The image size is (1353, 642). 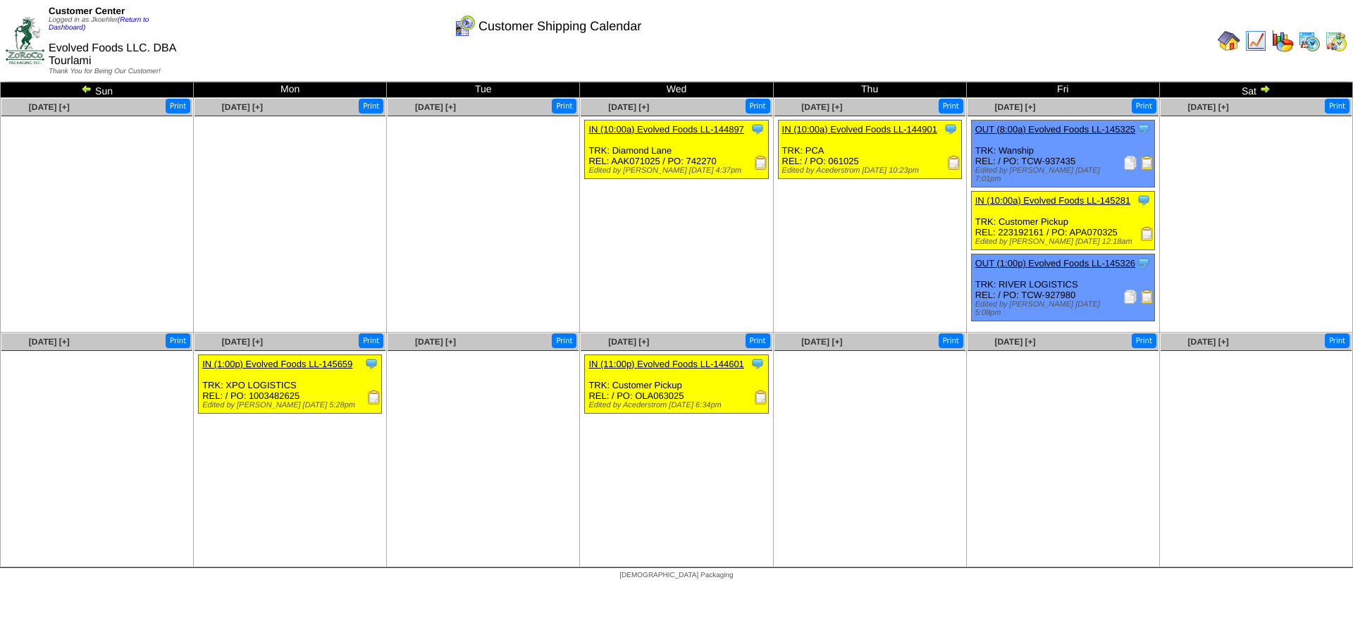 What do you see at coordinates (1283, 41) in the screenshot?
I see `img: graph.gif` at bounding box center [1283, 41].